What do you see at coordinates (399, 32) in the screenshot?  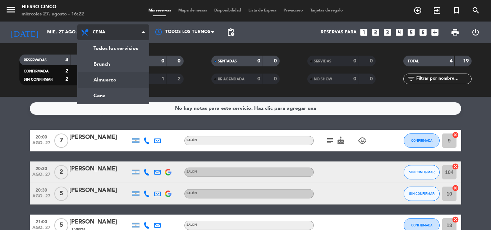 I see `i: looks_4` at bounding box center [399, 32].